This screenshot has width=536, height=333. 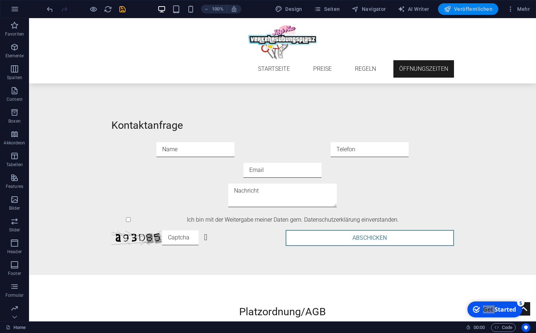 What do you see at coordinates (14, 143) in the screenshot?
I see `p: Akkordeon` at bounding box center [14, 143].